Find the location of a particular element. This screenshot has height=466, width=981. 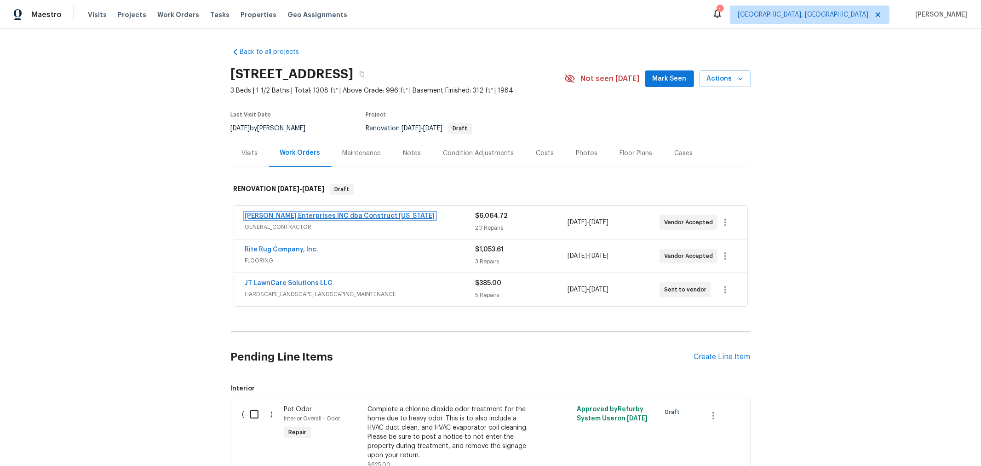

a: JT LawnCare Solutions LLC is located at coordinates (289, 283).